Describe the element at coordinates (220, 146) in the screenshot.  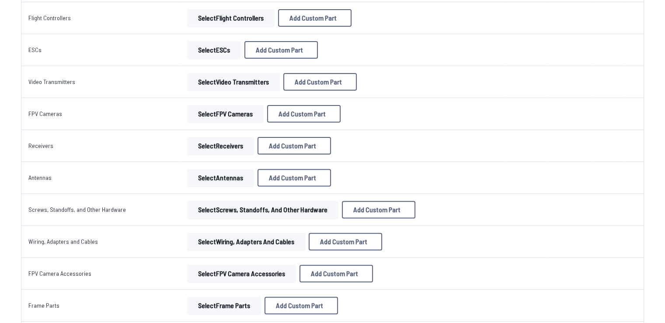
I see `button: SelectReceivers` at that location.